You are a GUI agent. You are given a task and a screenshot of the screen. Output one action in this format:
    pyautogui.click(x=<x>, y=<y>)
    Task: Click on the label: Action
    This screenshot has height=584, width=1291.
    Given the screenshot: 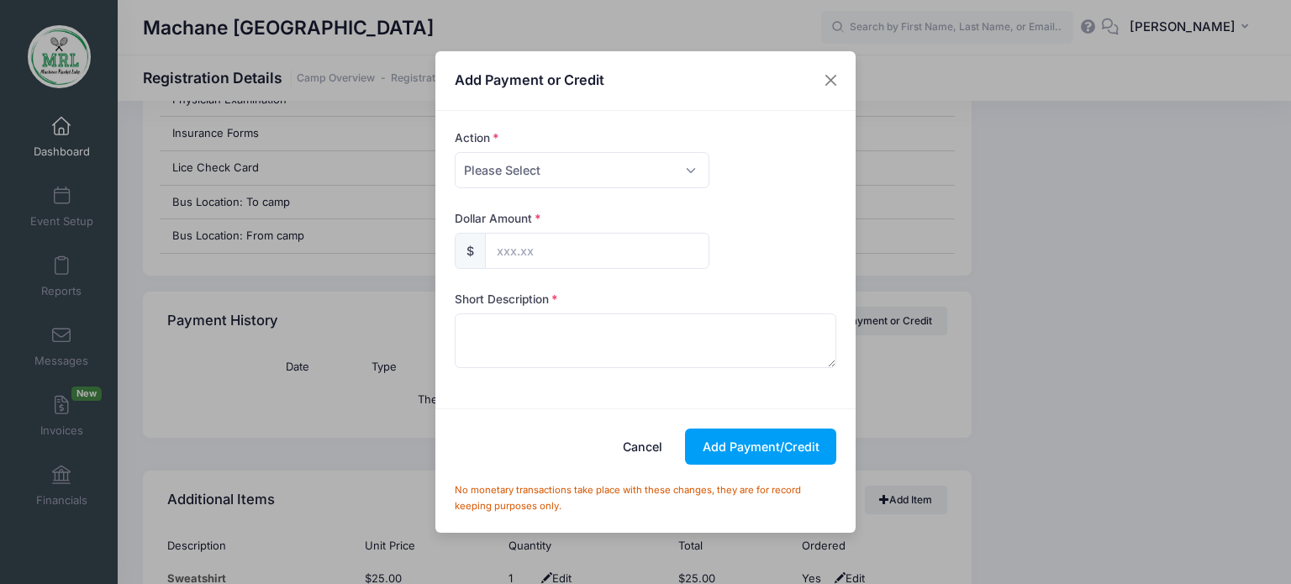 What is the action you would take?
    pyautogui.click(x=476, y=138)
    